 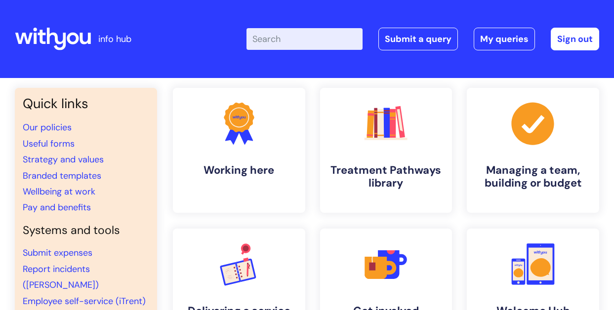 I want to click on a: Managing a team, building or budget, so click(x=533, y=150).